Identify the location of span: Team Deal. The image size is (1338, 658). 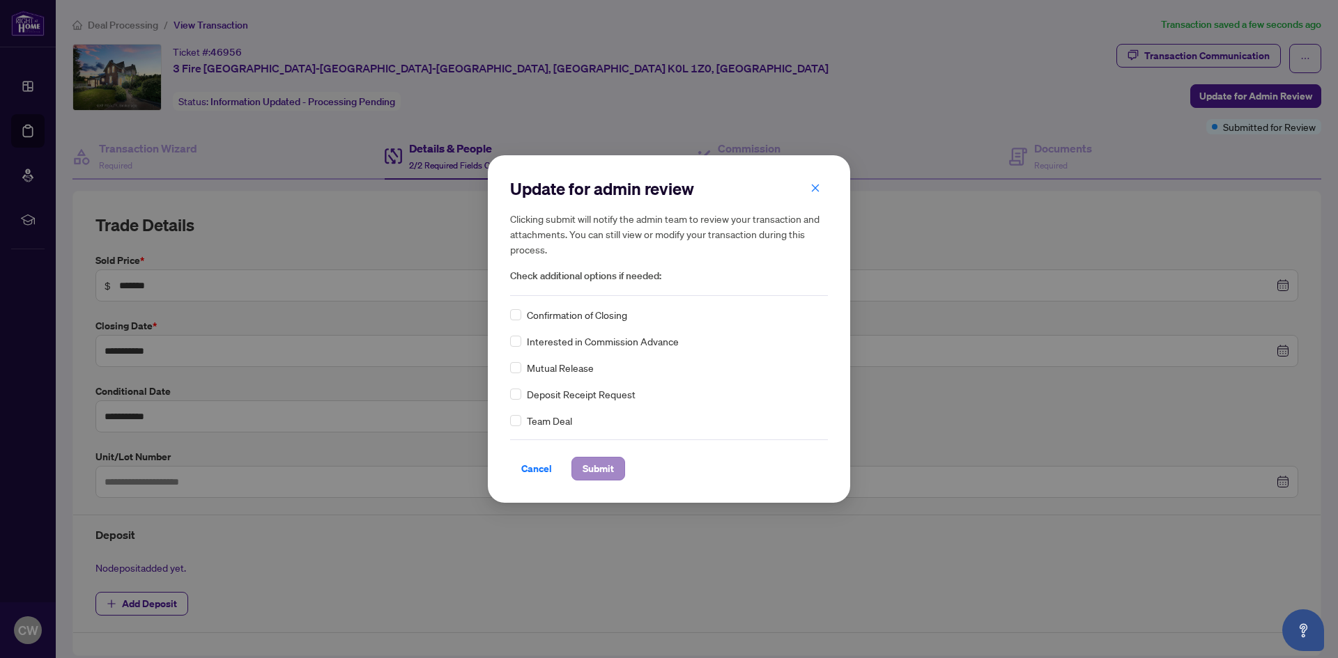
(549, 421).